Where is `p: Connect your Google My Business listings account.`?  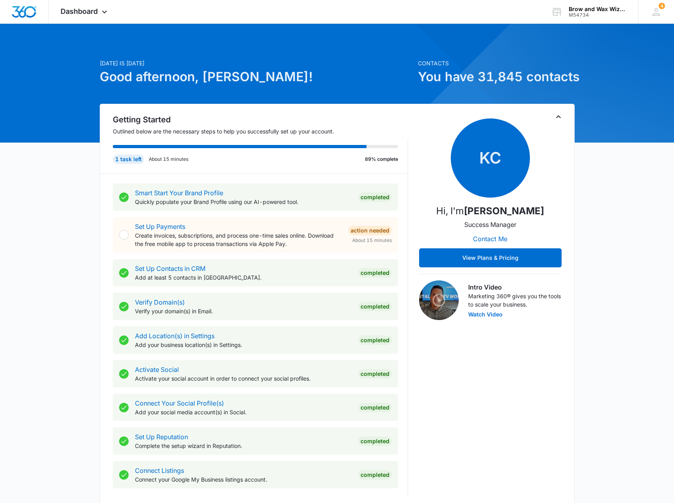
p: Connect your Google My Business listings account. is located at coordinates (243, 479).